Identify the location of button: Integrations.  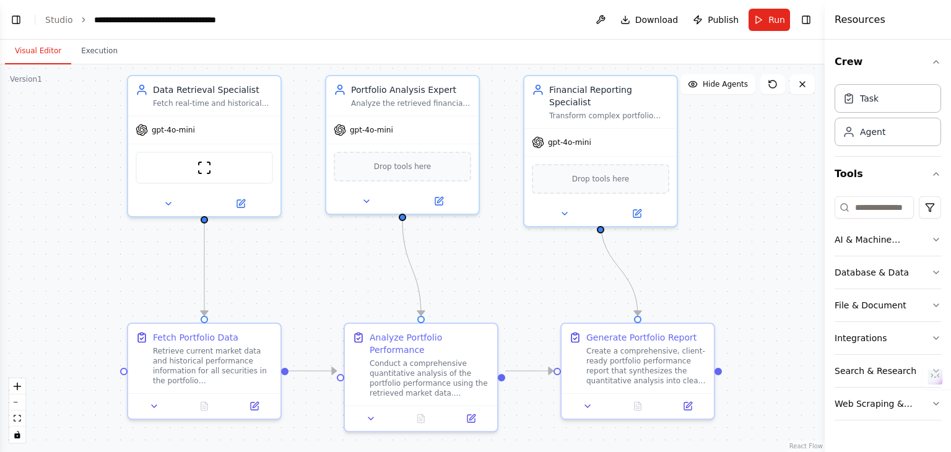
(887, 338).